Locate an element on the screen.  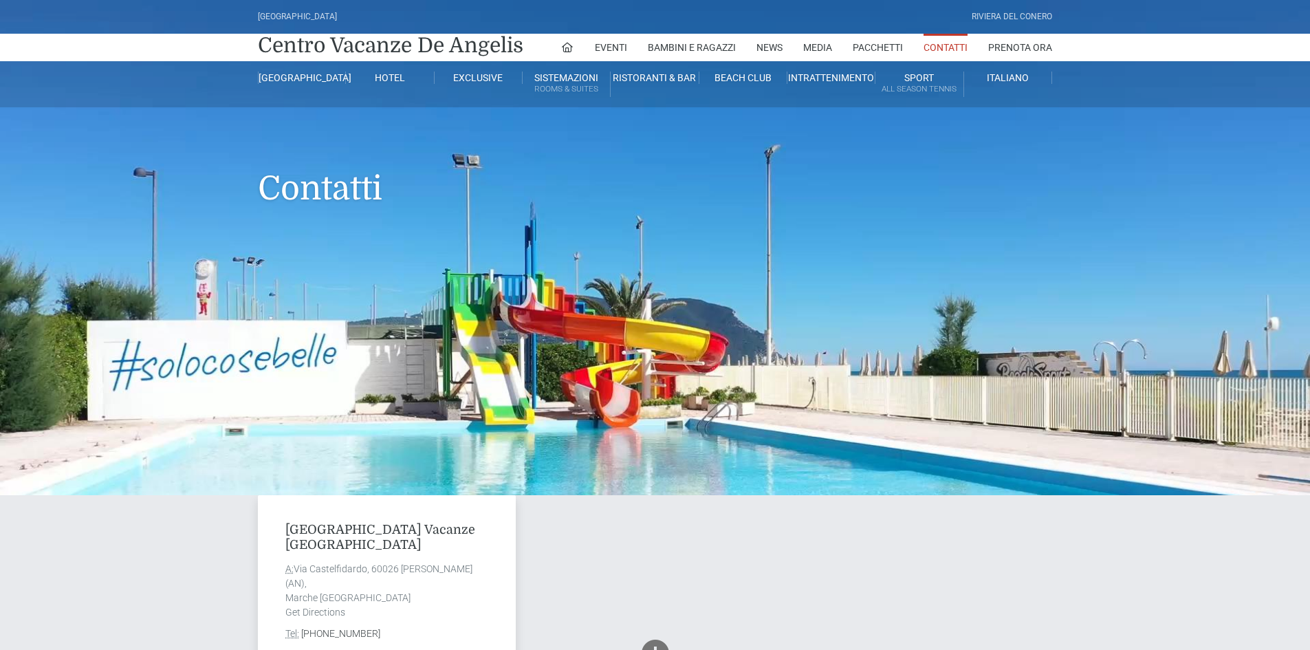
h1: Contatti is located at coordinates (655, 168).